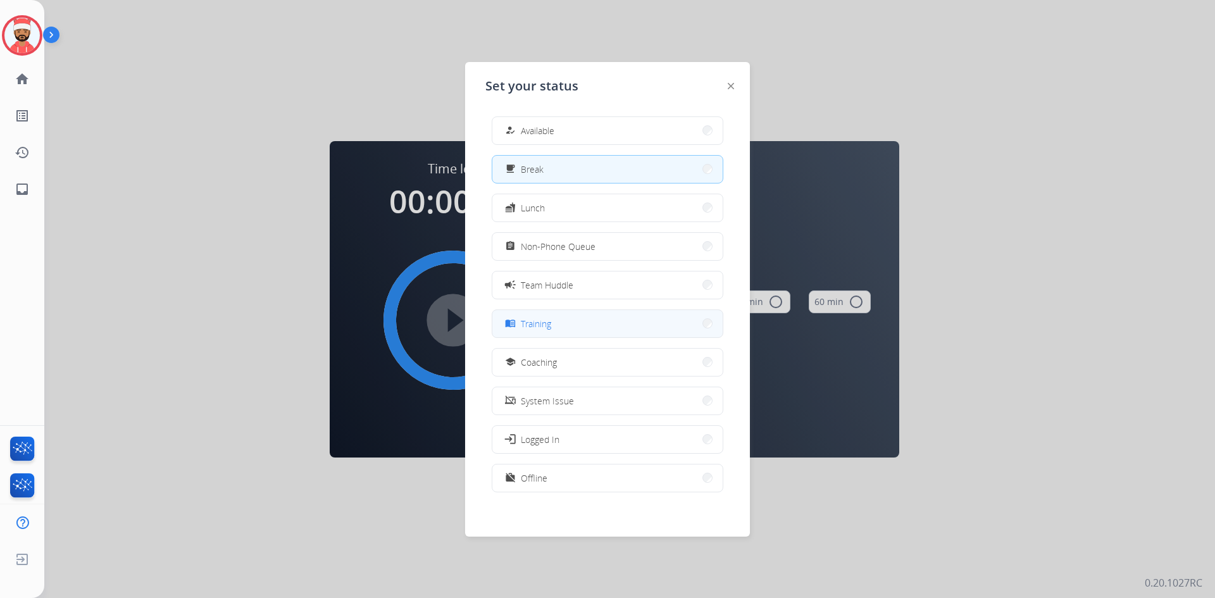 This screenshot has width=1215, height=598. What do you see at coordinates (534, 478) in the screenshot?
I see `span: Offline` at bounding box center [534, 478].